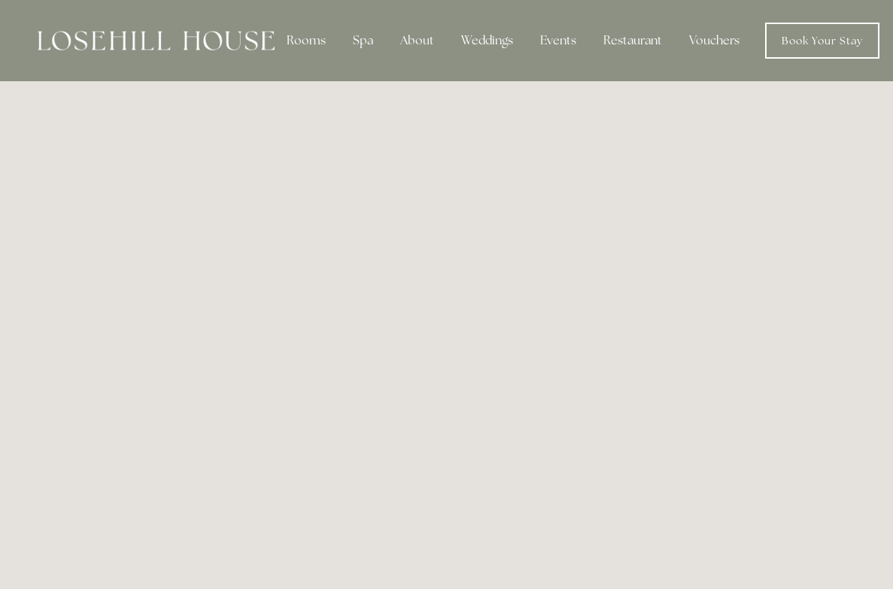 This screenshot has width=893, height=589. What do you see at coordinates (487, 41) in the screenshot?
I see `div: Weddings` at bounding box center [487, 41].